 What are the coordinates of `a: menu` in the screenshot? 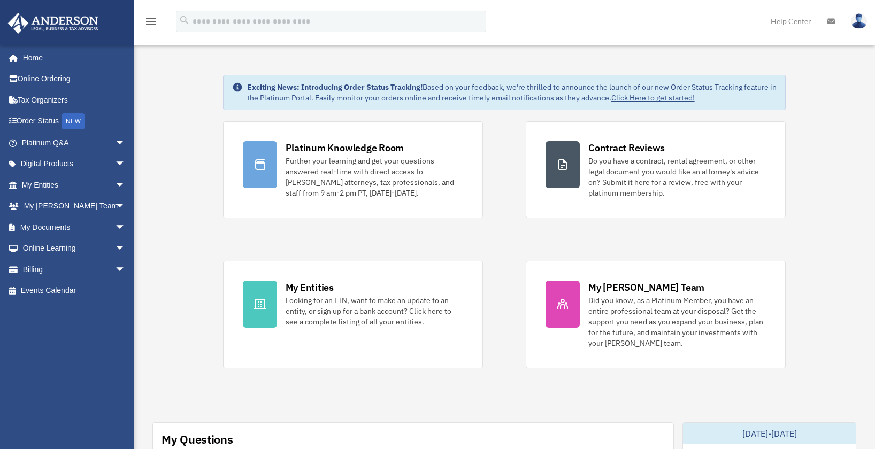 It's located at (151, 23).